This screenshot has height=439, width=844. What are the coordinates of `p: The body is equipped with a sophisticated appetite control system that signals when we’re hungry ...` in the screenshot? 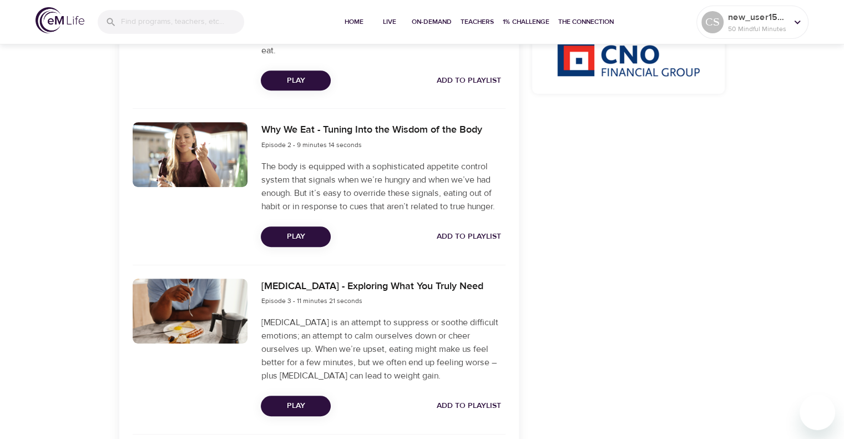 It's located at (383, 186).